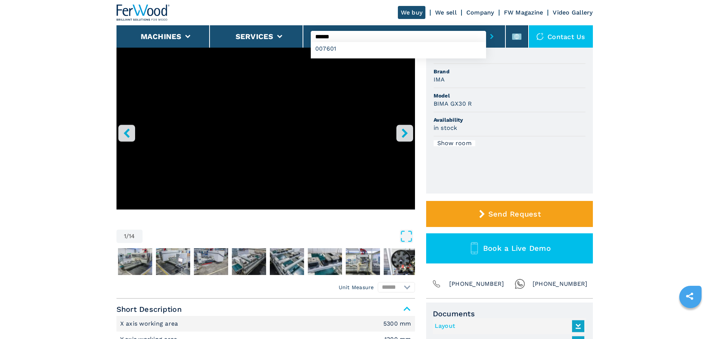 The width and height of the screenshot is (709, 339). I want to click on a: FW Magazine, so click(524, 12).